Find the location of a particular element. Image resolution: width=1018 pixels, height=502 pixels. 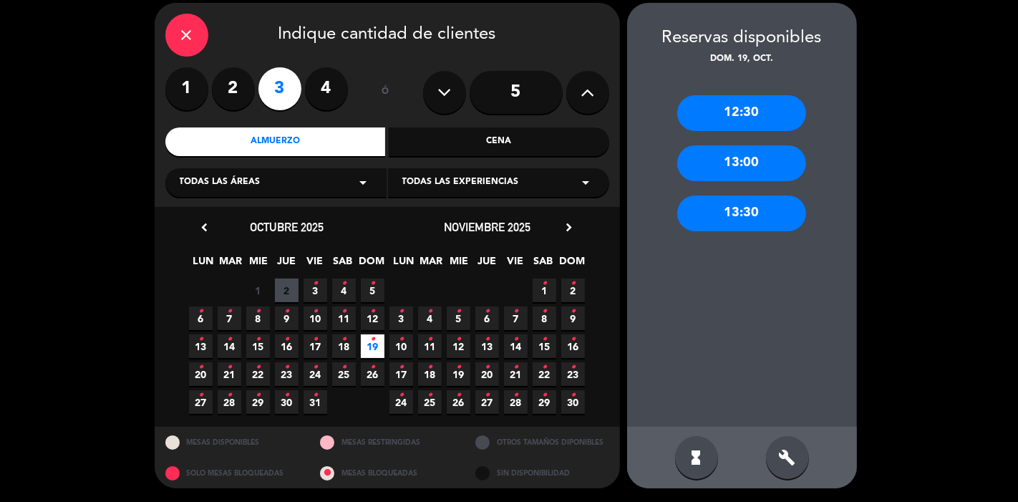

span: 11 is located at coordinates (430, 346).